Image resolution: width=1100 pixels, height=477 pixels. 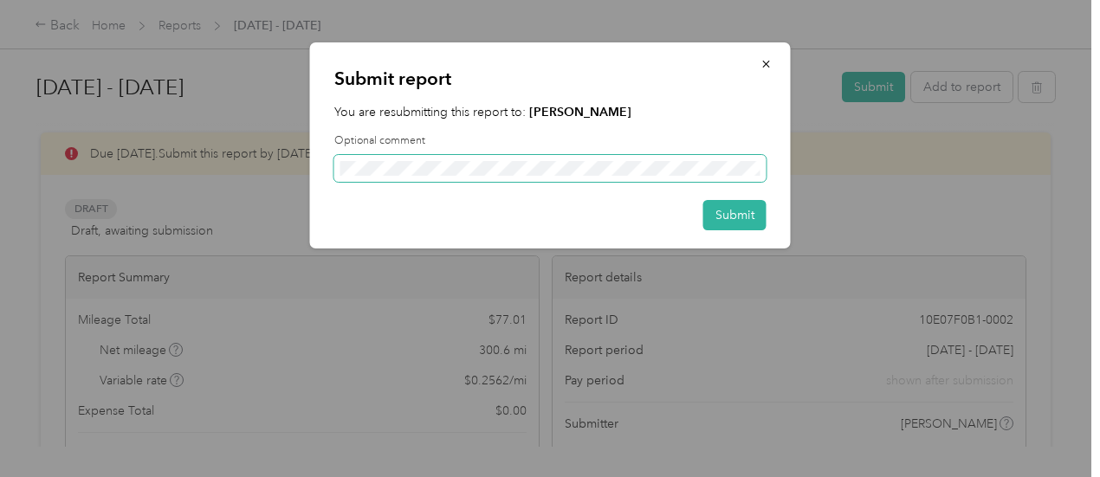 I want to click on p: You are resubmitting this report to:, so click(x=550, y=112).